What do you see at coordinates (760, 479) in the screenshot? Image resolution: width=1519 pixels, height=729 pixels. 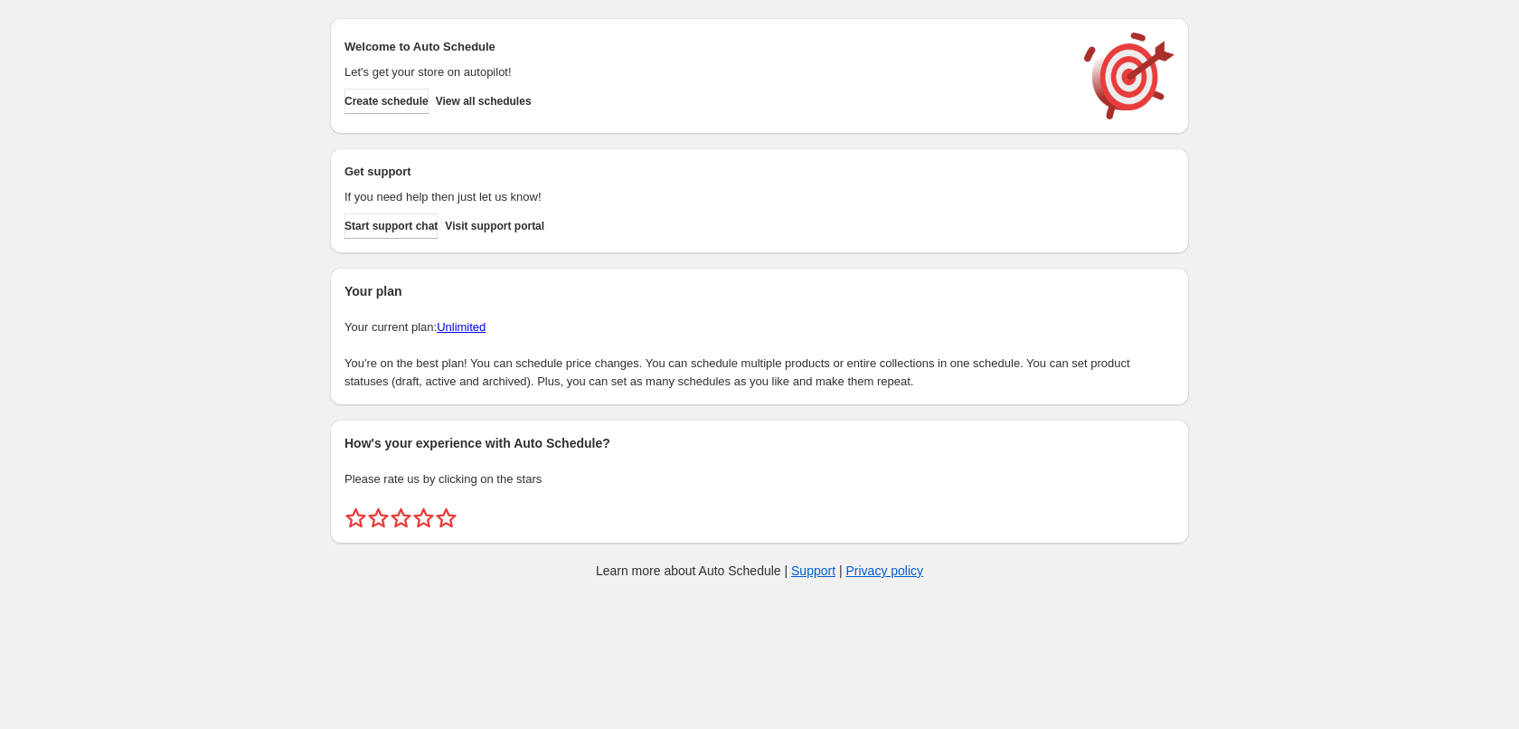 I see `p: Please rate us by clicking on the stars` at bounding box center [760, 479].